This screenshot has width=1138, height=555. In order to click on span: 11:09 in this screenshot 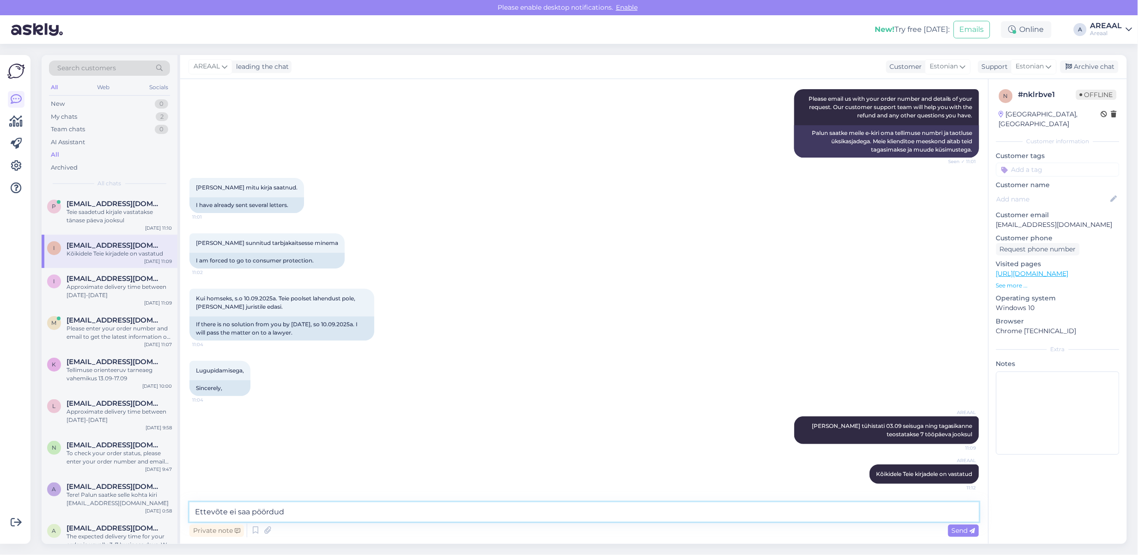, I will do `click(959, 448)`.